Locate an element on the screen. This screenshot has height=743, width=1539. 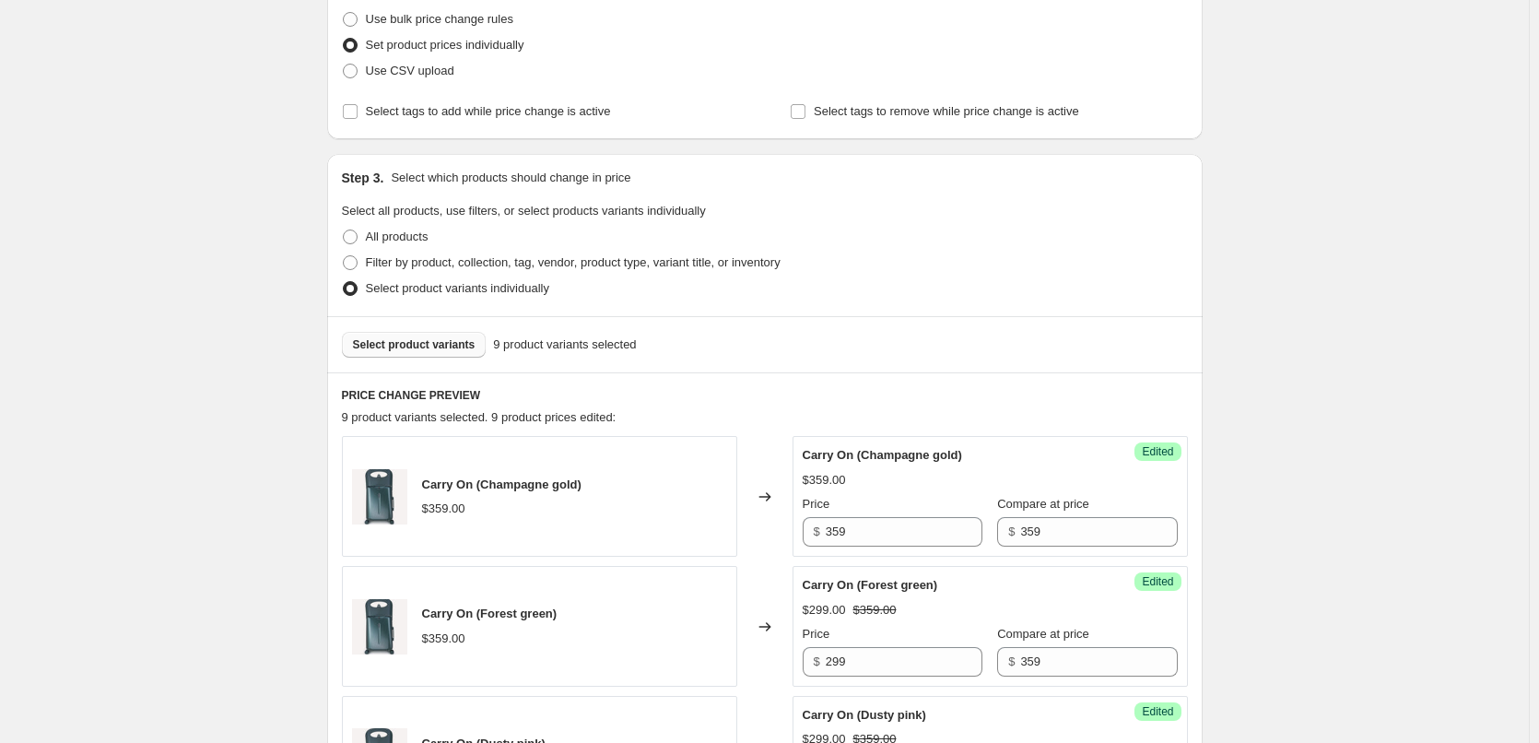
p: Select which products should change in price is located at coordinates (511, 178).